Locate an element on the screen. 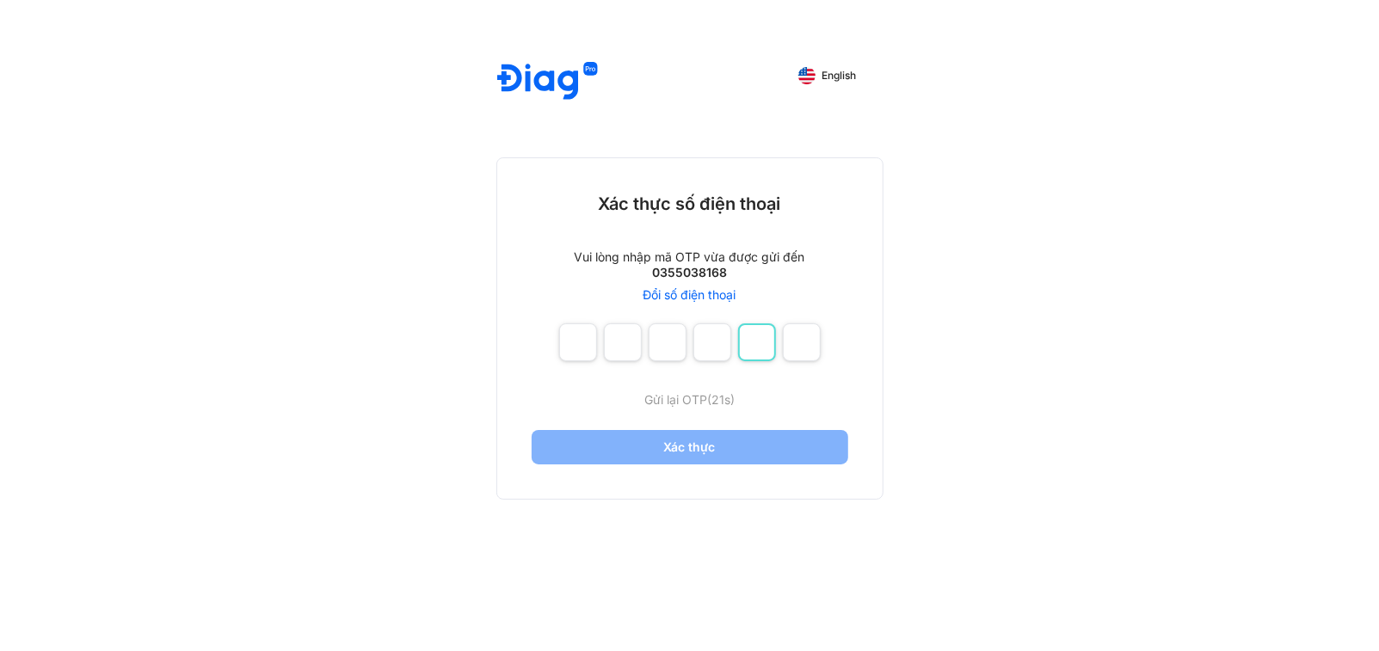 This screenshot has width=1379, height=651. img: English is located at coordinates (807, 76).